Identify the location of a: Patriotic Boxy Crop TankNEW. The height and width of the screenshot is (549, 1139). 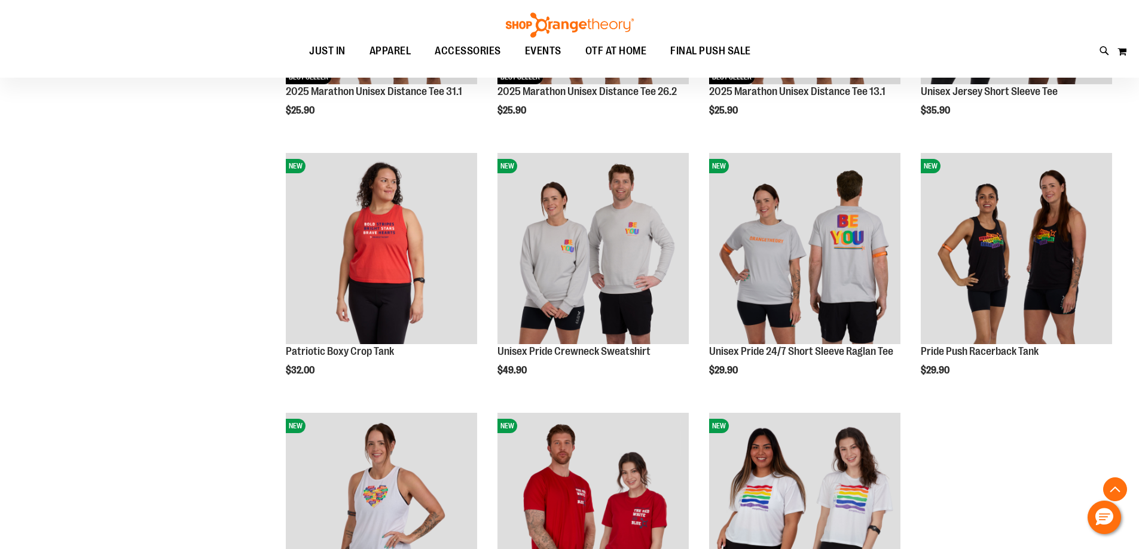
(381, 249).